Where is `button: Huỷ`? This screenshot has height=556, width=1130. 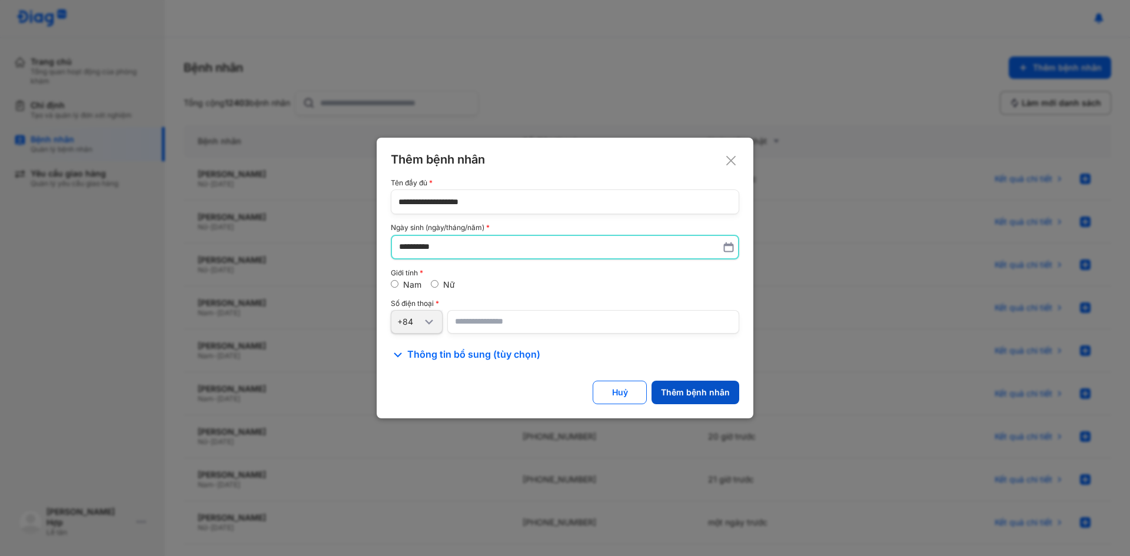 button: Huỷ is located at coordinates (620, 393).